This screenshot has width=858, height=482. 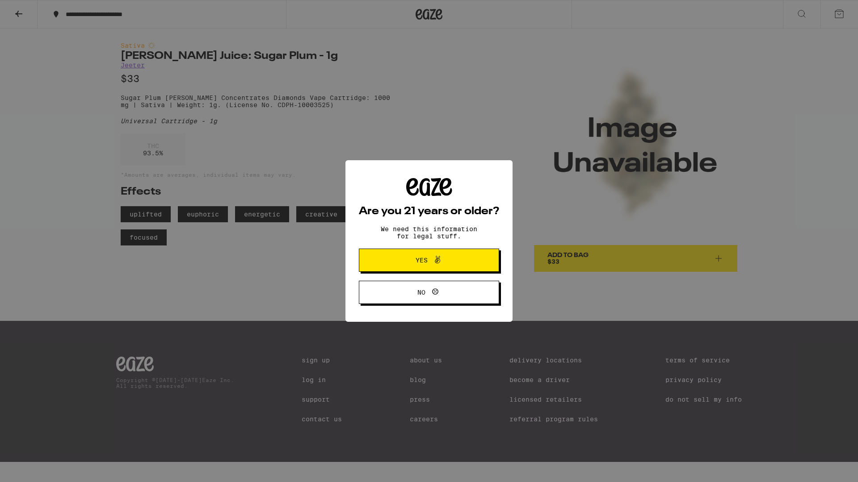 What do you see at coordinates (421, 260) in the screenshot?
I see `span: Yes` at bounding box center [421, 260].